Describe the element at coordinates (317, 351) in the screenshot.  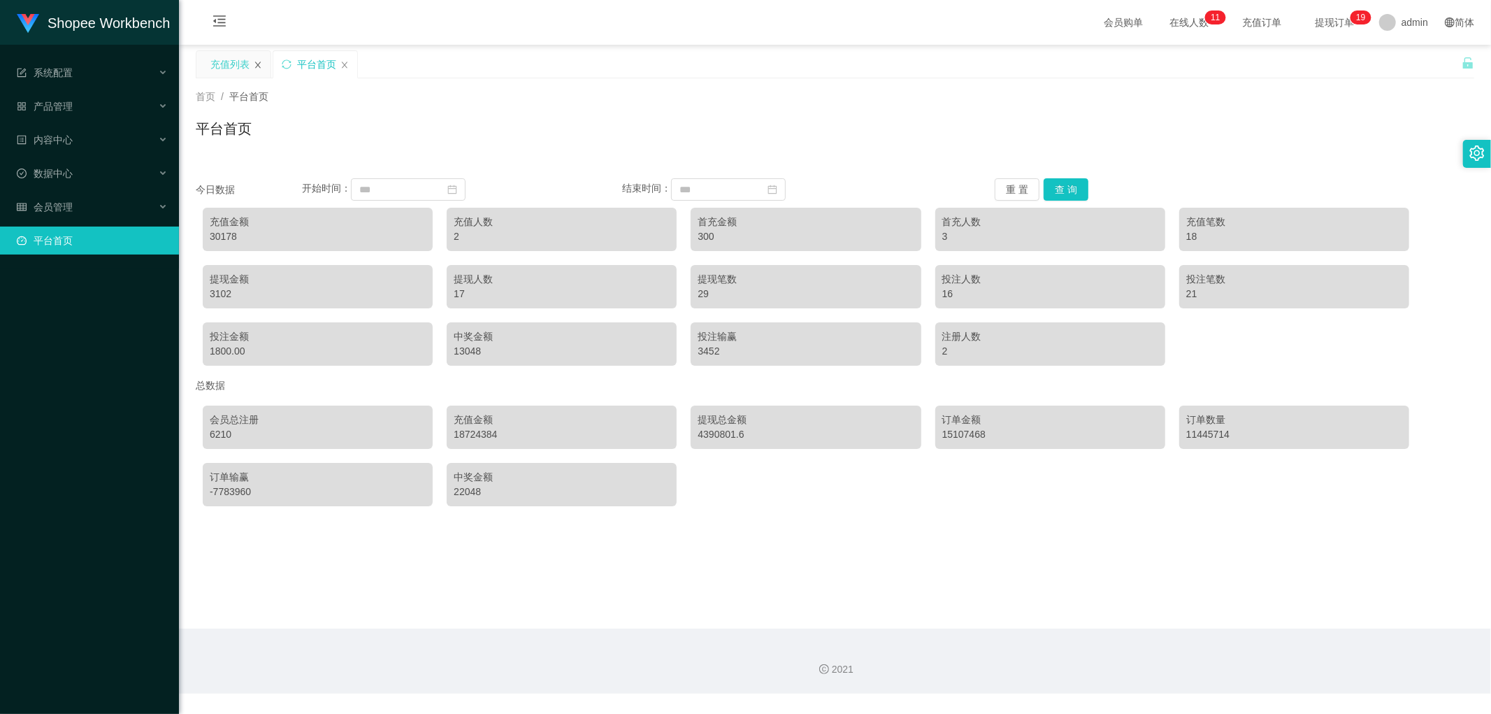
I see `div: 1800.00` at that location.